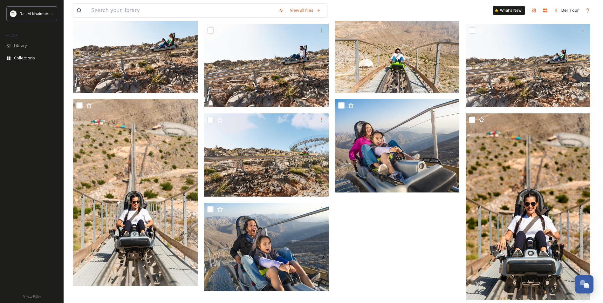 The height and width of the screenshot is (303, 603). Describe the element at coordinates (65, 13) in the screenshot. I see `span: Ras Al Khaimah Tourism Development Authority` at that location.